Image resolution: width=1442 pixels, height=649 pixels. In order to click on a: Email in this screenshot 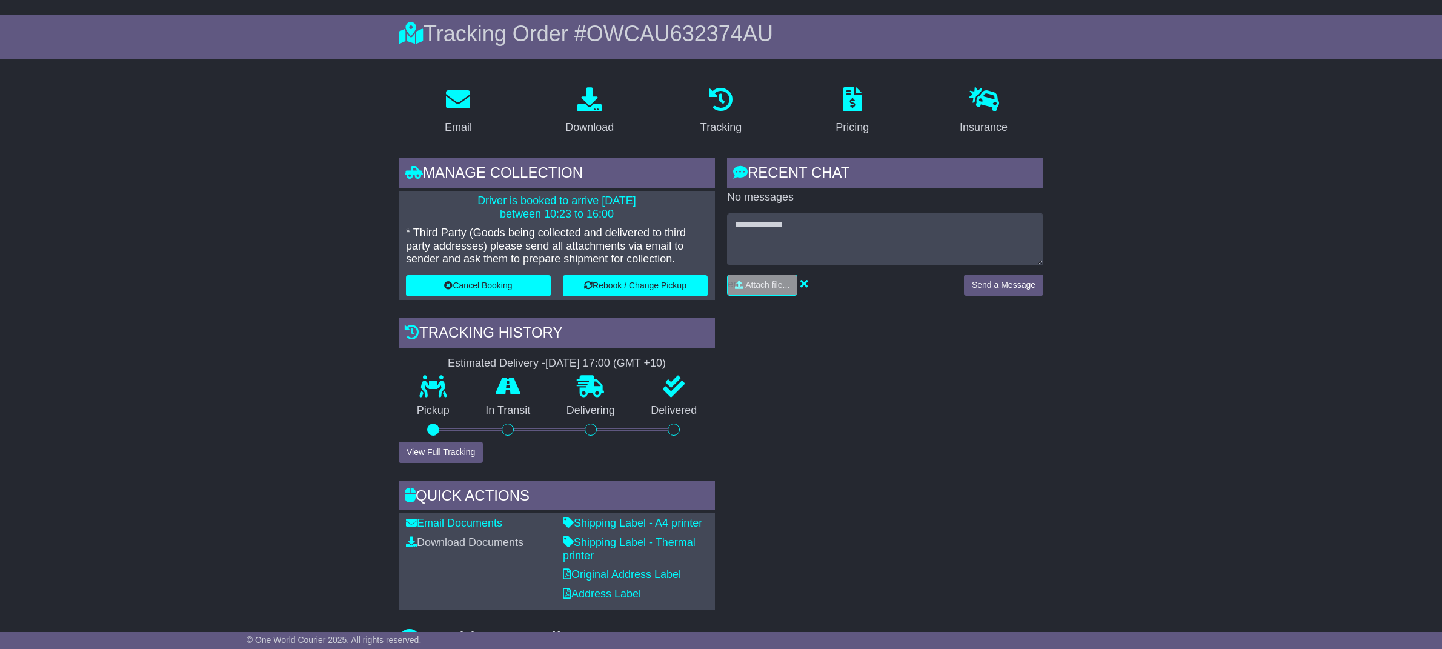, I will do `click(458, 112)`.